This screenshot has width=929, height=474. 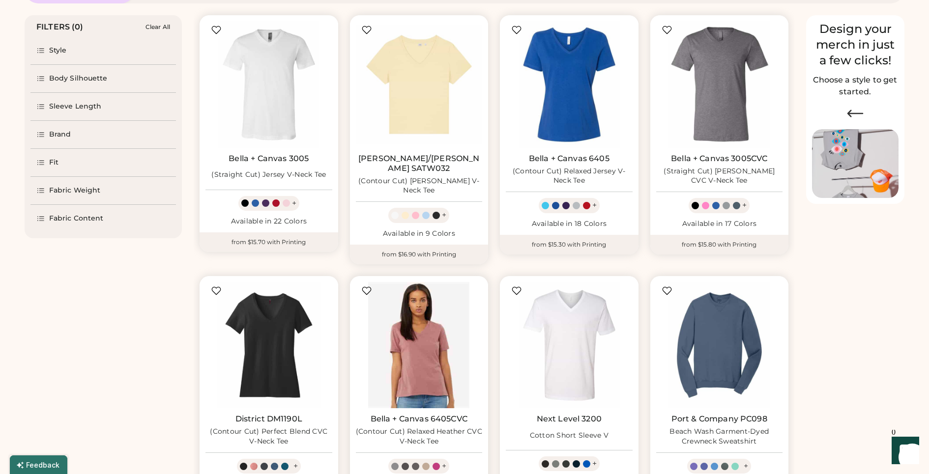 What do you see at coordinates (269, 85) in the screenshot?
I see `img: BELLA + CANVAS 3005 (Straight Cut) Jersey V-Neck Tee` at bounding box center [269, 85].